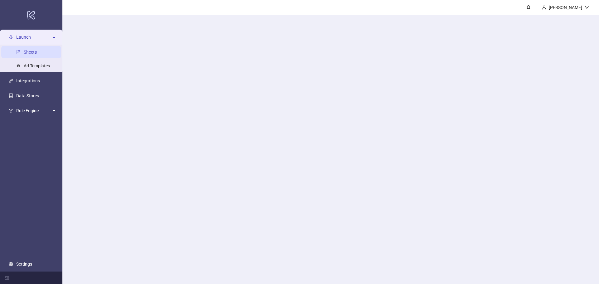 The width and height of the screenshot is (599, 284). Describe the element at coordinates (528, 7) in the screenshot. I see `span: bell` at that location.